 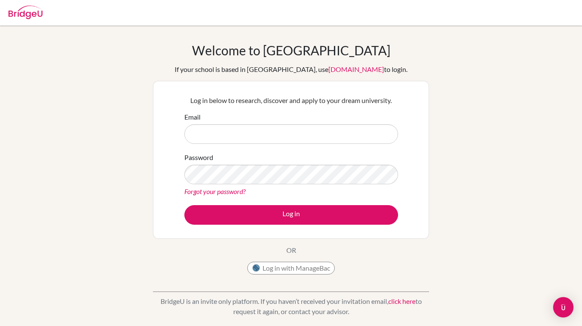 What do you see at coordinates (199, 157) in the screenshot?
I see `label: Password` at bounding box center [199, 157].